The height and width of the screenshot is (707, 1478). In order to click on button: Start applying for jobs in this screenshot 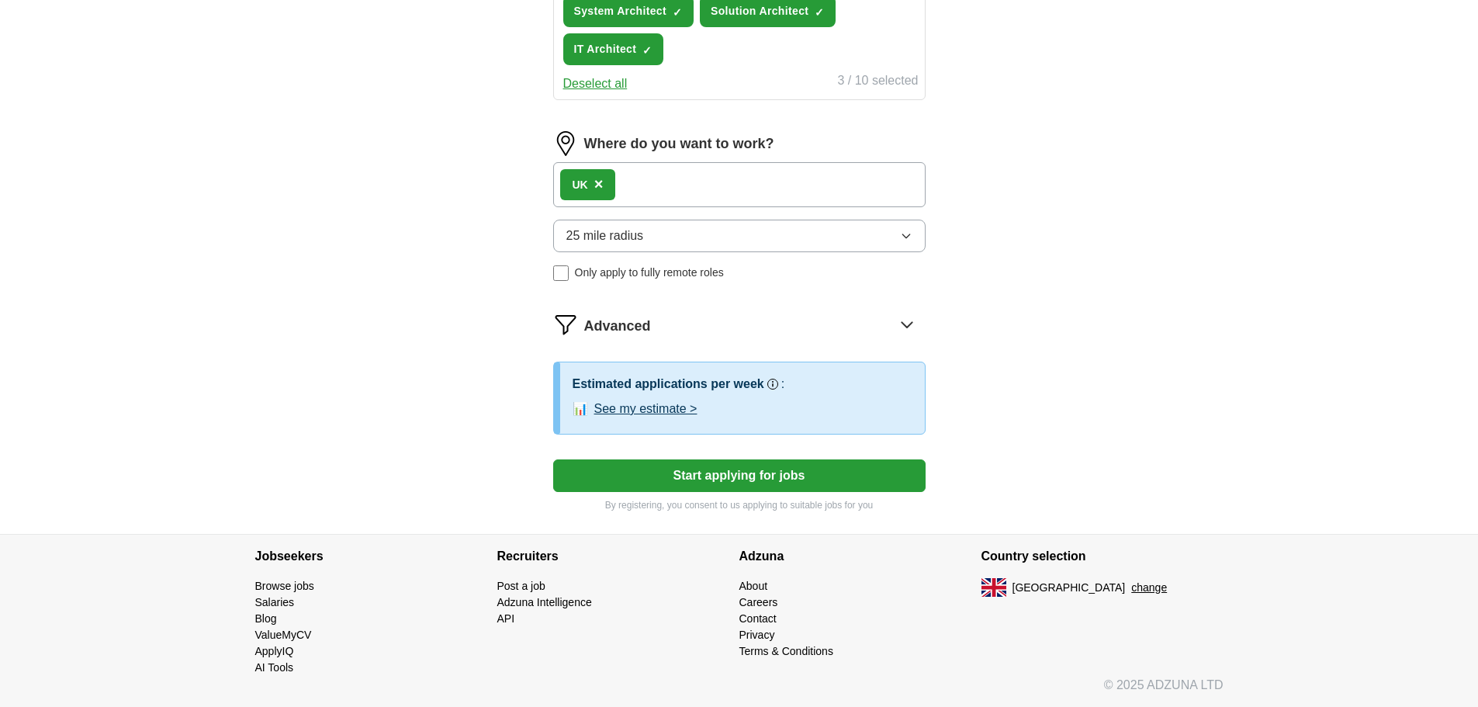, I will do `click(740, 476)`.